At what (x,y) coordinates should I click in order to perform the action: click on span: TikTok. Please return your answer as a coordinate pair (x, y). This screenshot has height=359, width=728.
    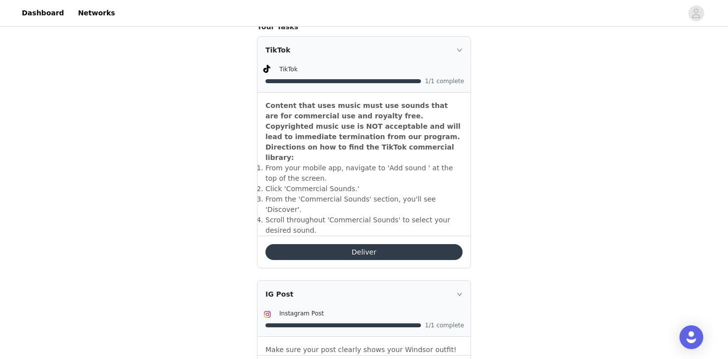
    Looking at the image, I should click on (288, 69).